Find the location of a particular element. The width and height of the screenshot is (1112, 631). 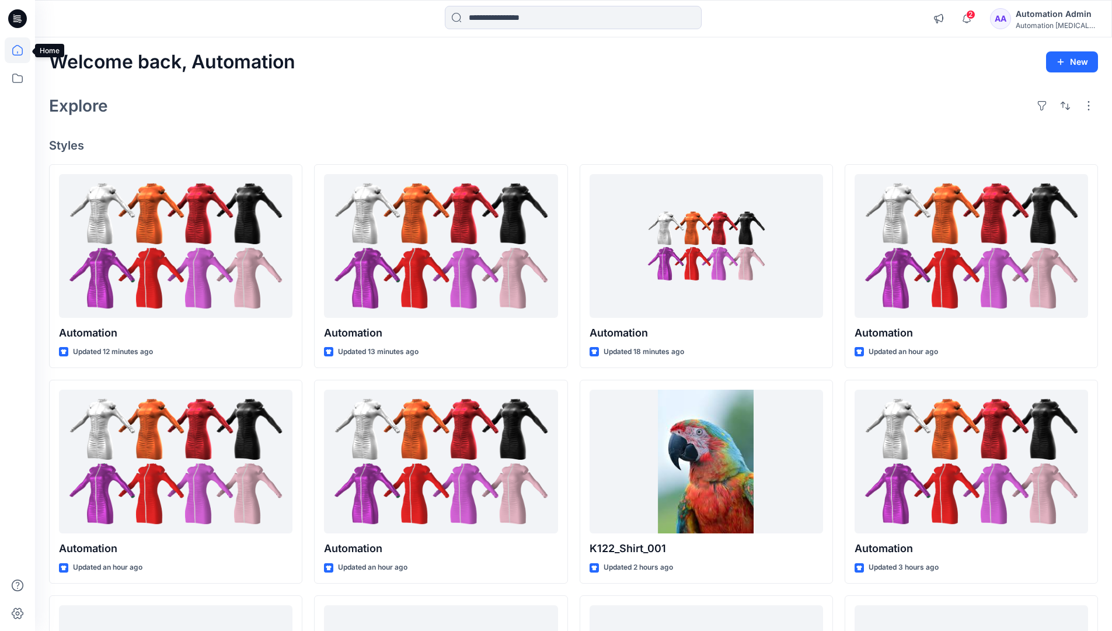

p: K122_Shirt_001 is located at coordinates (706, 548).